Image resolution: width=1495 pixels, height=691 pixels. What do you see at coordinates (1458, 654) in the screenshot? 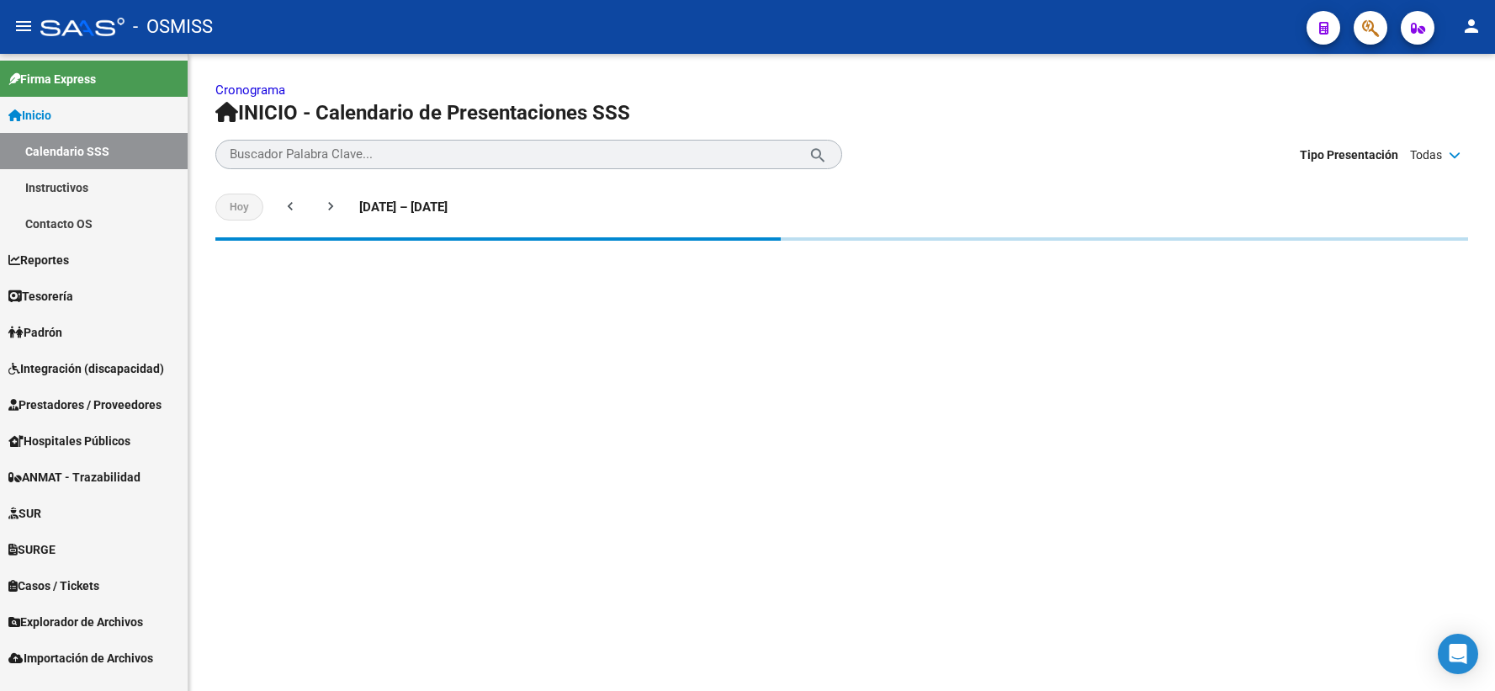
I see `div: Open Intercom Messenger` at bounding box center [1458, 654].